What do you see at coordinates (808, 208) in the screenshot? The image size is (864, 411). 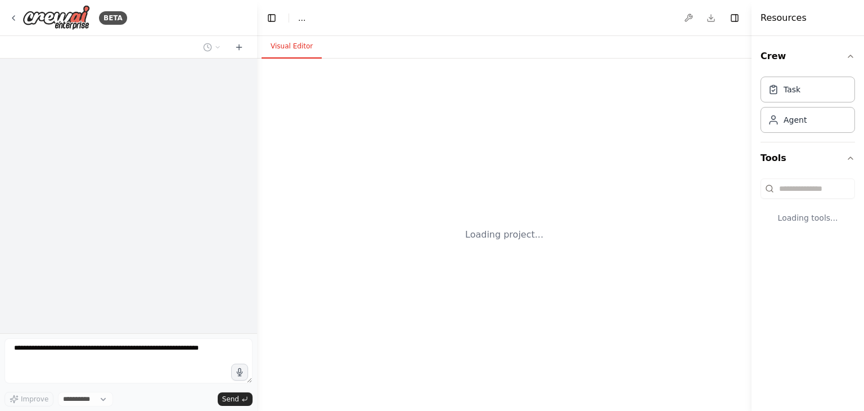 I see `div: Tools` at bounding box center [808, 208].